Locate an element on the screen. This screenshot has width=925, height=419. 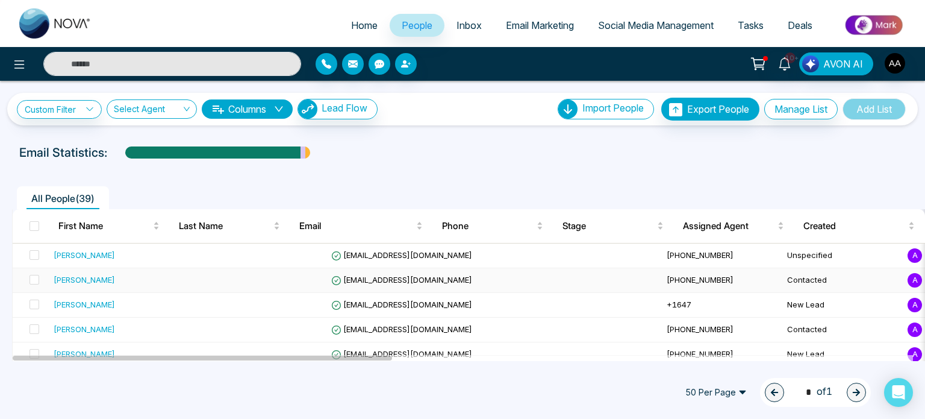
a: Tasks is located at coordinates (751, 25).